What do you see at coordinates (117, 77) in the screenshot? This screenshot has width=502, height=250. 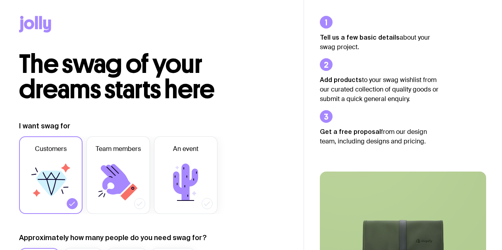 I see `span: The swag of your dreams starts here` at bounding box center [117, 77].